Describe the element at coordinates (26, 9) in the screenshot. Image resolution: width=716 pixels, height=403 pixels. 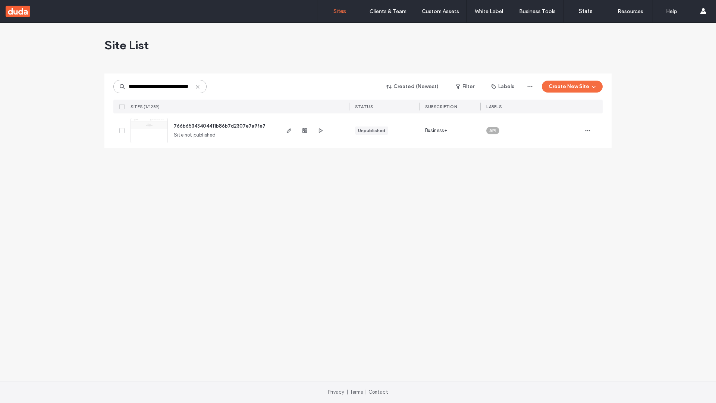
I see `span: Help` at that location.